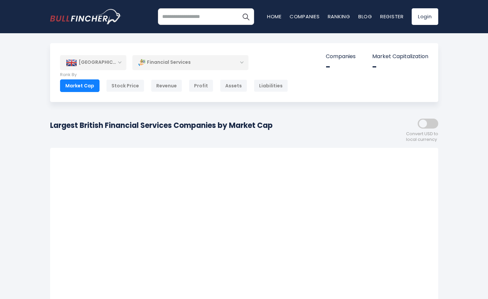  Describe the element at coordinates (392, 16) in the screenshot. I see `a: Register` at that location.